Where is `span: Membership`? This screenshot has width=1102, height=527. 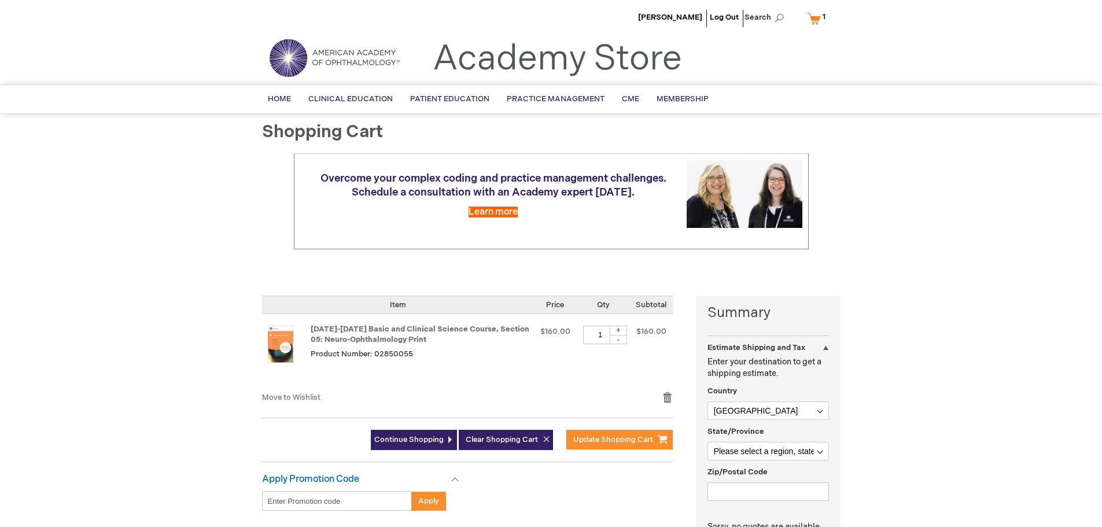 span: Membership is located at coordinates (683, 99).